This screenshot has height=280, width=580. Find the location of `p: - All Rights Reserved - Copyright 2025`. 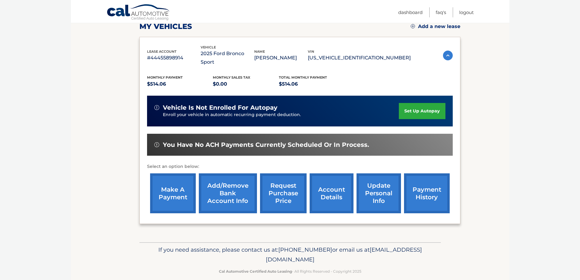

p: - All Rights Reserved - Copyright 2025 is located at coordinates (290, 271).